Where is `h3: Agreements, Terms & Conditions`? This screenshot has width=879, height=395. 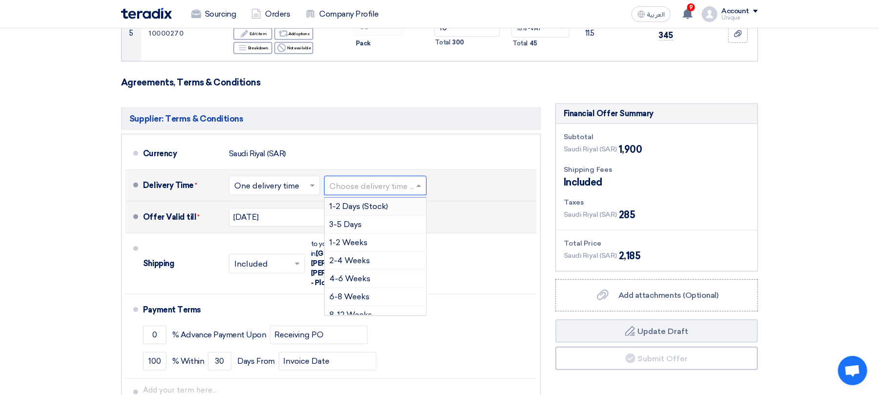 h3: Agreements, Terms & Conditions is located at coordinates (439, 82).